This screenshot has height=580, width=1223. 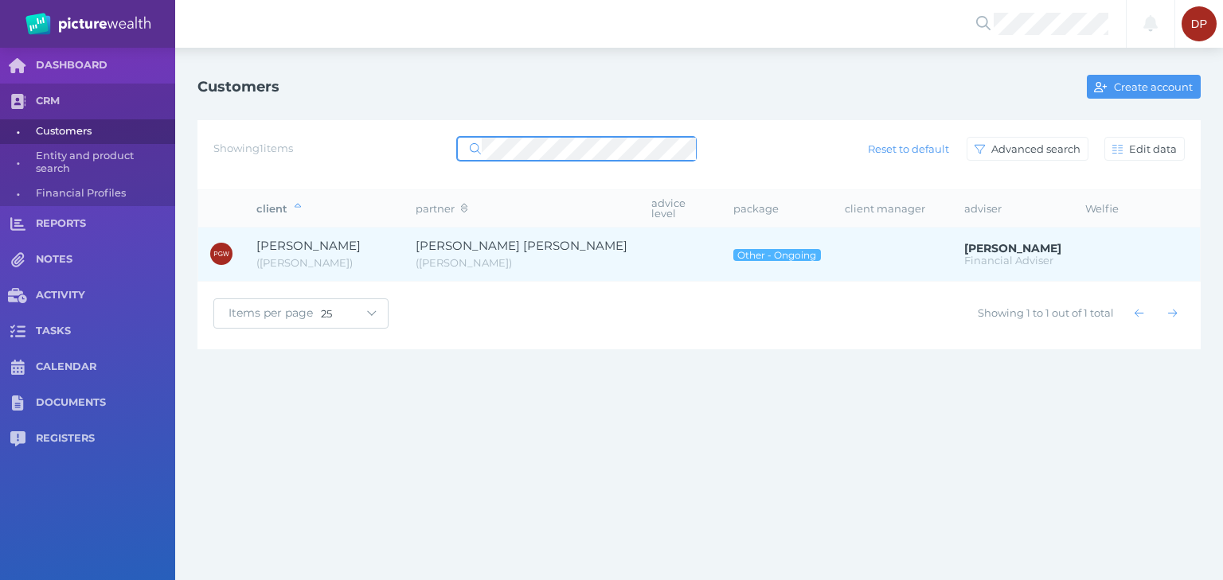 I want to click on span: TASKS, so click(x=105, y=331).